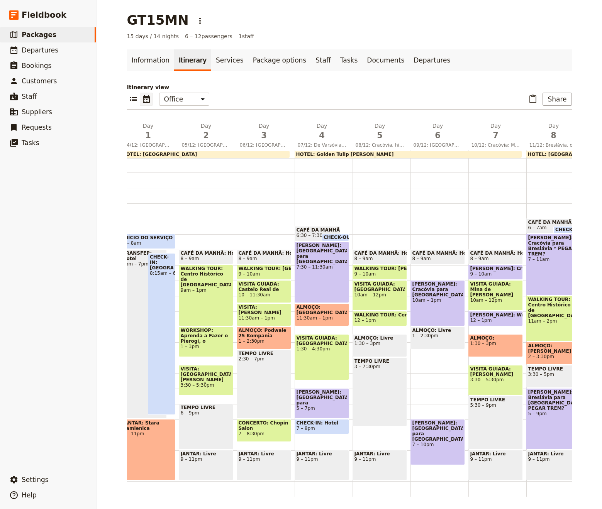  Describe the element at coordinates (553, 259) in the screenshot. I see `span: 7 – 11am` at that location.